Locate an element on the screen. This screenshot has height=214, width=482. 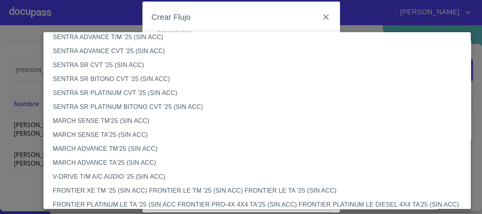
li: SENTRA ADVANCE CVT '25 (SIN ACC) is located at coordinates (259, 51).